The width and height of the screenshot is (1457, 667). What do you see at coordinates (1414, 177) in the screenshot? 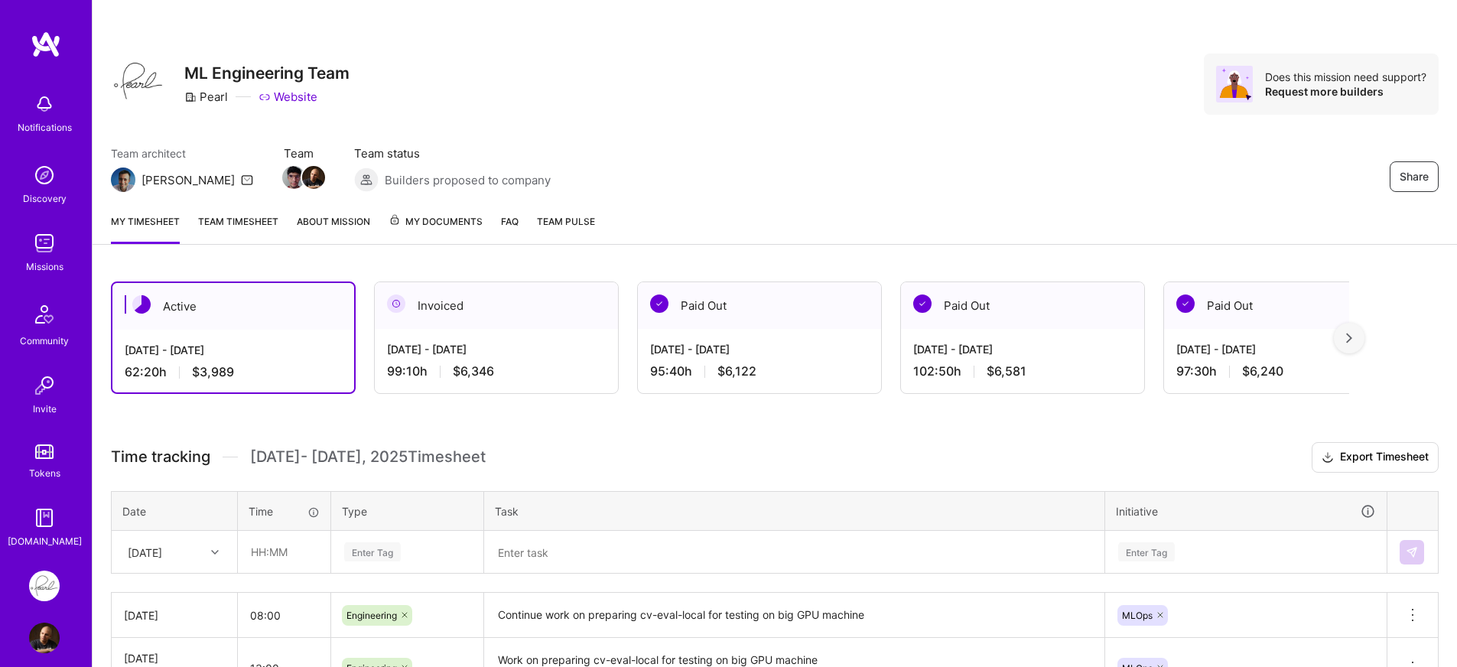
I see `span: Share` at bounding box center [1414, 177].